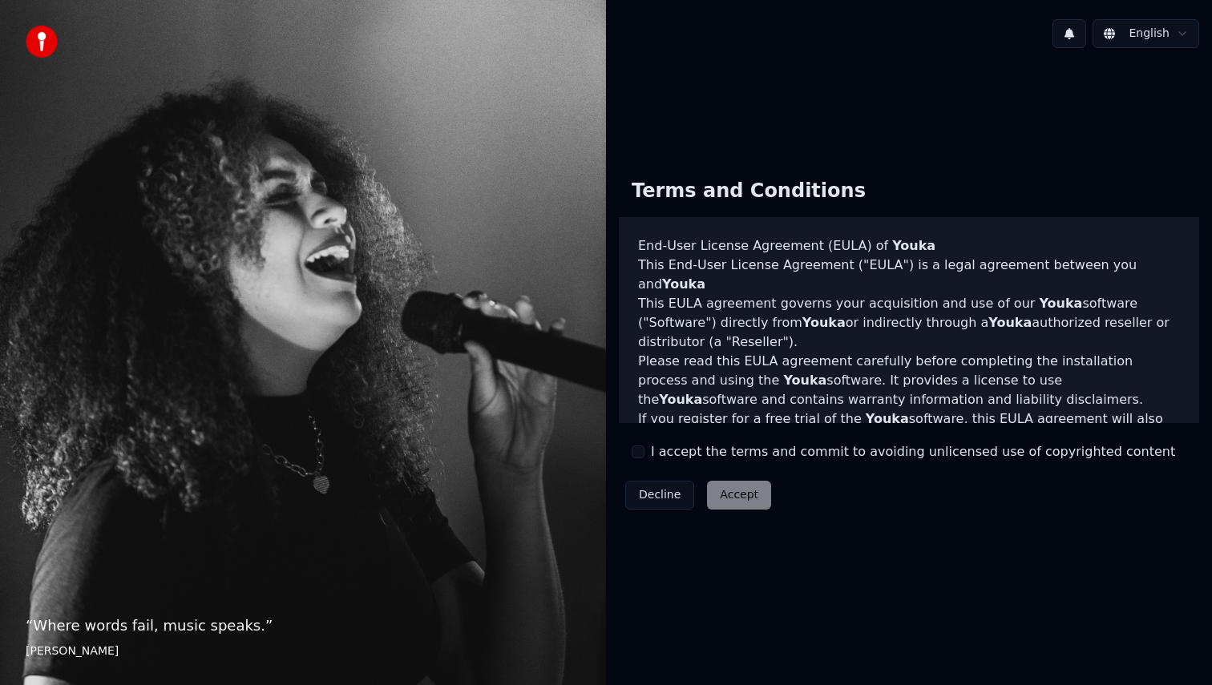 The image size is (1212, 685). What do you see at coordinates (909, 246) in the screenshot?
I see `h3: End-User License Agreement (EULA) of` at bounding box center [909, 246].